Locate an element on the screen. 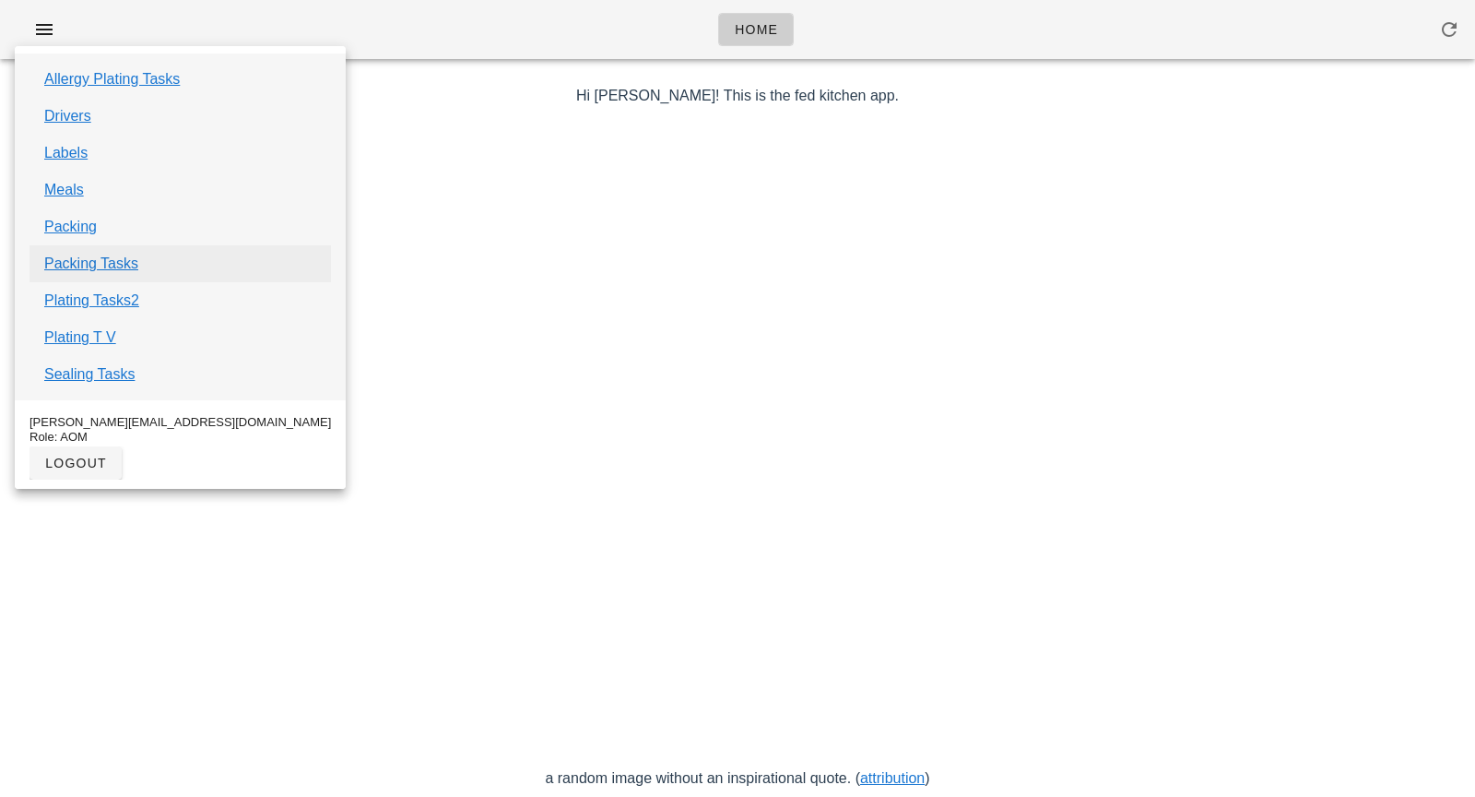 Image resolution: width=1475 pixels, height=797 pixels. a: Meals is located at coordinates (64, 190).